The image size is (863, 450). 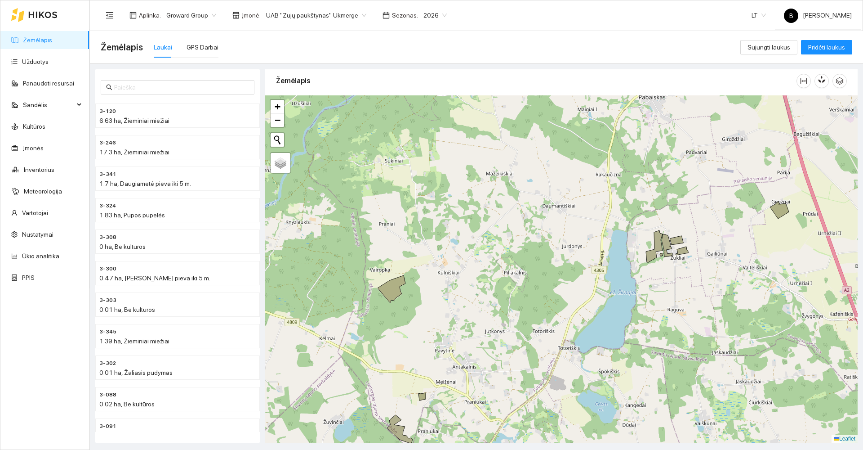 I want to click on a: Nustatymai, so click(x=38, y=234).